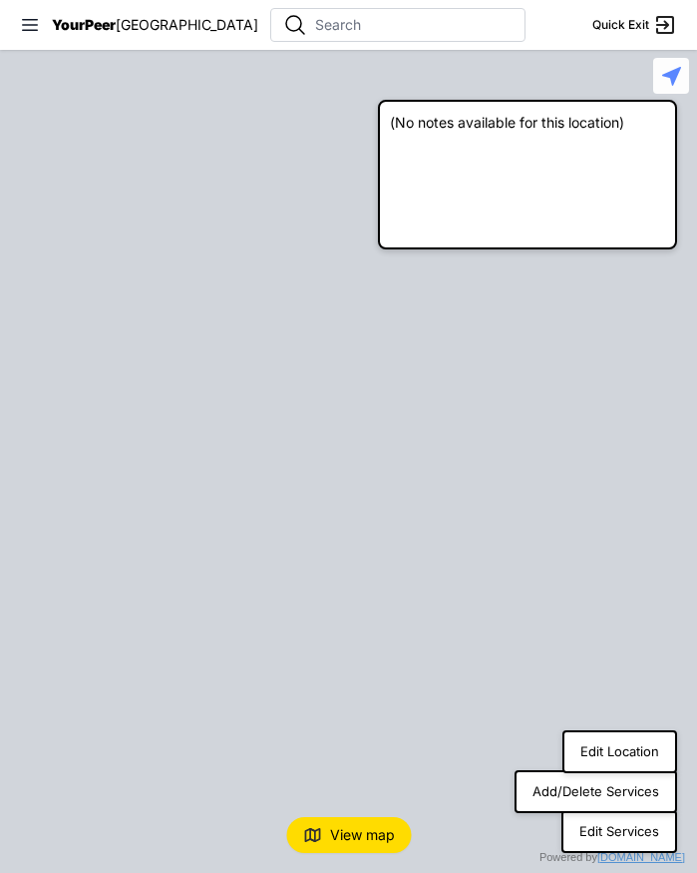 This screenshot has height=873, width=697. Describe the element at coordinates (620, 752) in the screenshot. I see `button: Edit Location` at that location.